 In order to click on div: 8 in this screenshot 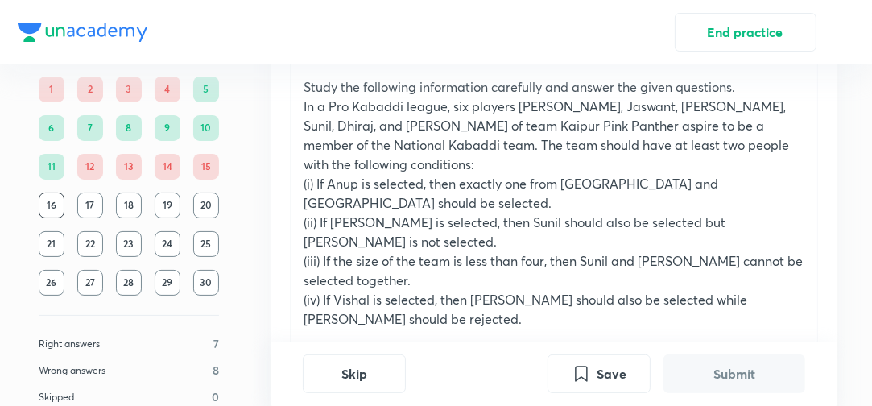, I will do `click(129, 128)`.